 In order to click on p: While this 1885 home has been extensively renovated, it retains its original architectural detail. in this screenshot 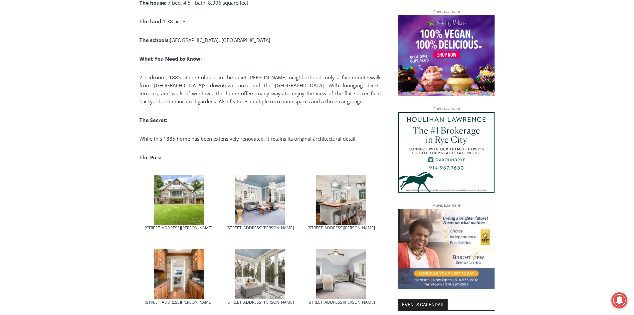, I will do `click(260, 138)`.